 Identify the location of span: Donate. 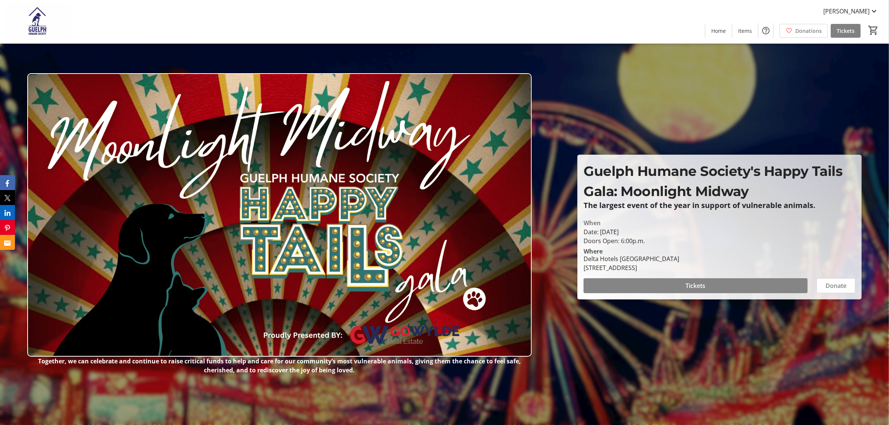
(836, 286).